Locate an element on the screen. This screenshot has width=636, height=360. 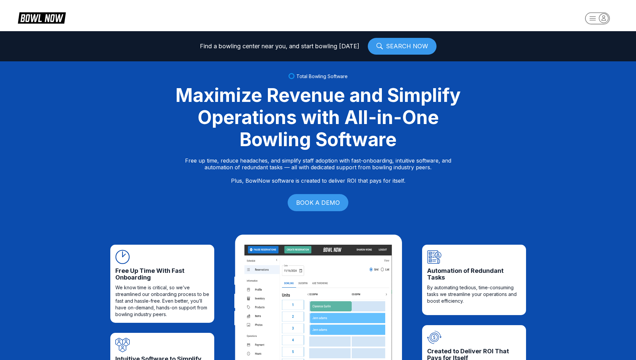
a: SEARCH NOW is located at coordinates (402, 46).